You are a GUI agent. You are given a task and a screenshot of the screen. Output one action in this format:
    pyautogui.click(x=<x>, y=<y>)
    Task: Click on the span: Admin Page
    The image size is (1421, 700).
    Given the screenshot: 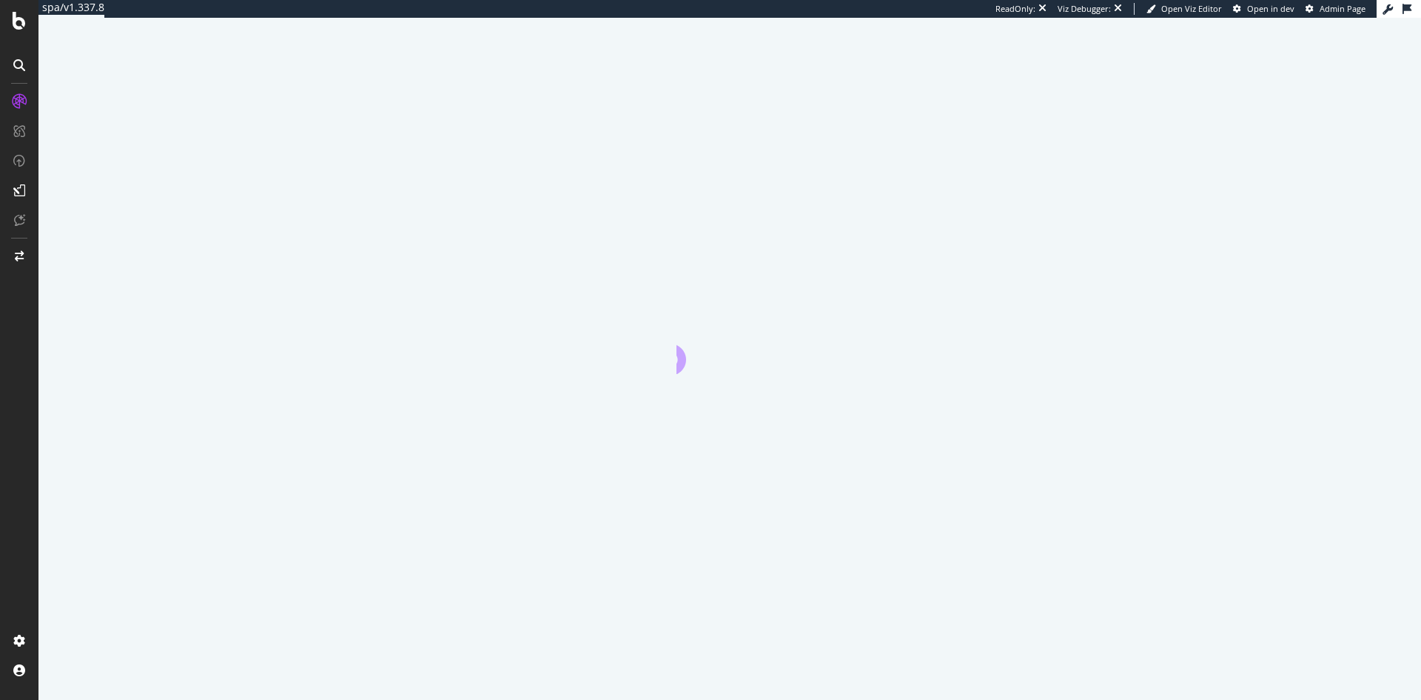 What is the action you would take?
    pyautogui.click(x=1343, y=8)
    